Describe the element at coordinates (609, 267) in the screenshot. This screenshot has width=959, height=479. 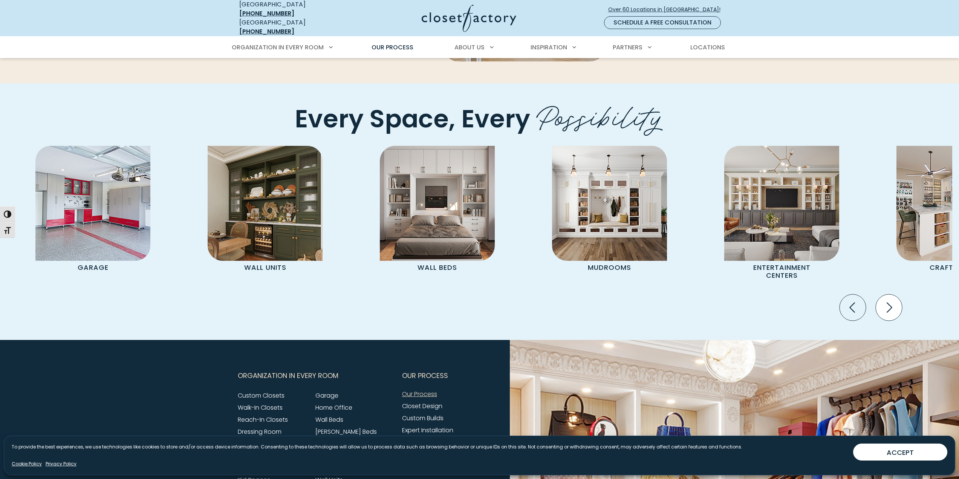
I see `p: Mudrooms` at that location.